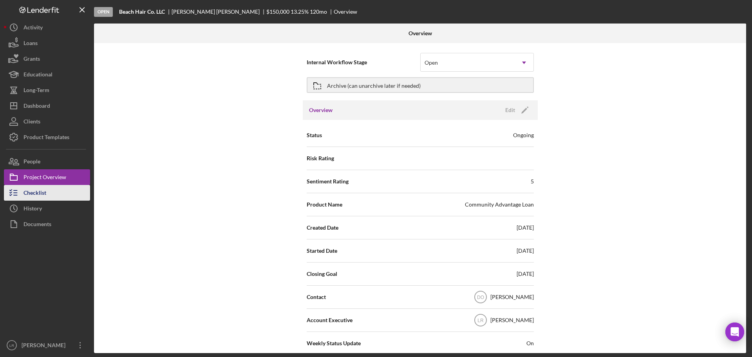 This screenshot has height=357, width=752. I want to click on div: Documents, so click(37, 225).